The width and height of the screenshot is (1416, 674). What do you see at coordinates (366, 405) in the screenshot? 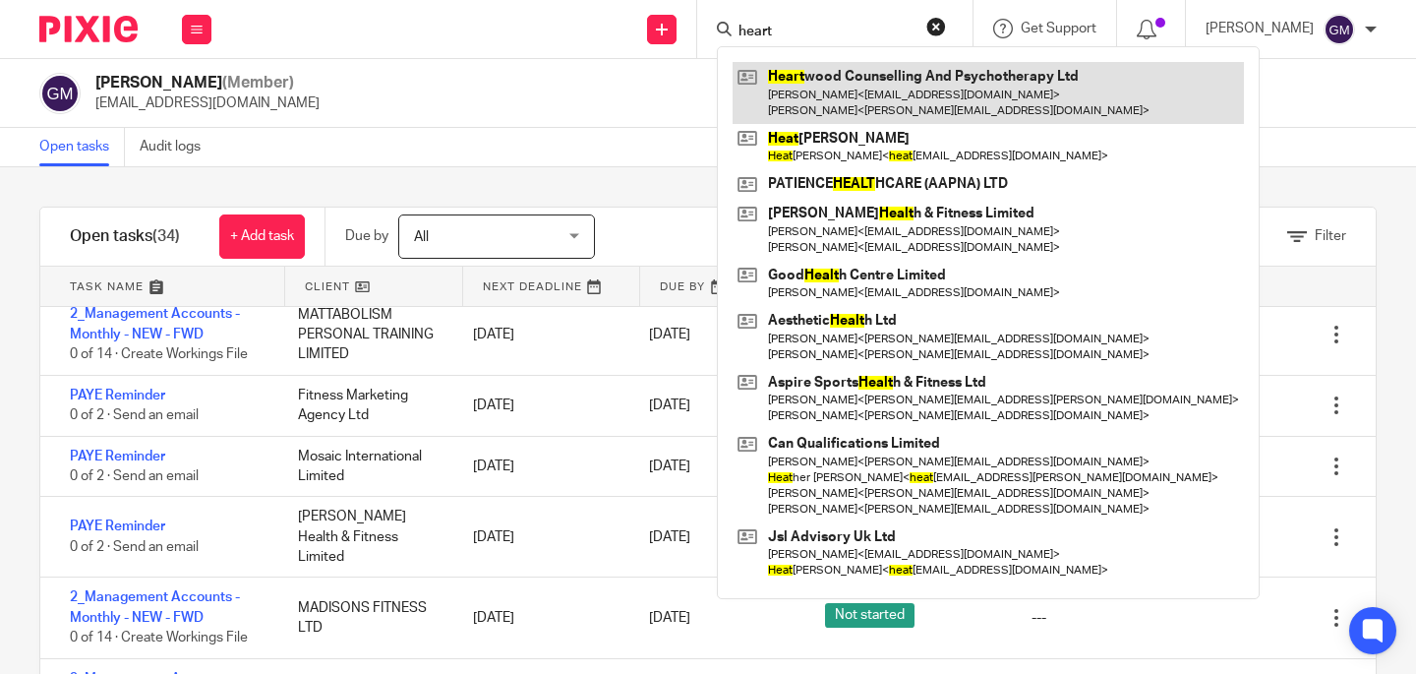
I see `div: Fitness Marketing Agency Ltd` at bounding box center [366, 405].